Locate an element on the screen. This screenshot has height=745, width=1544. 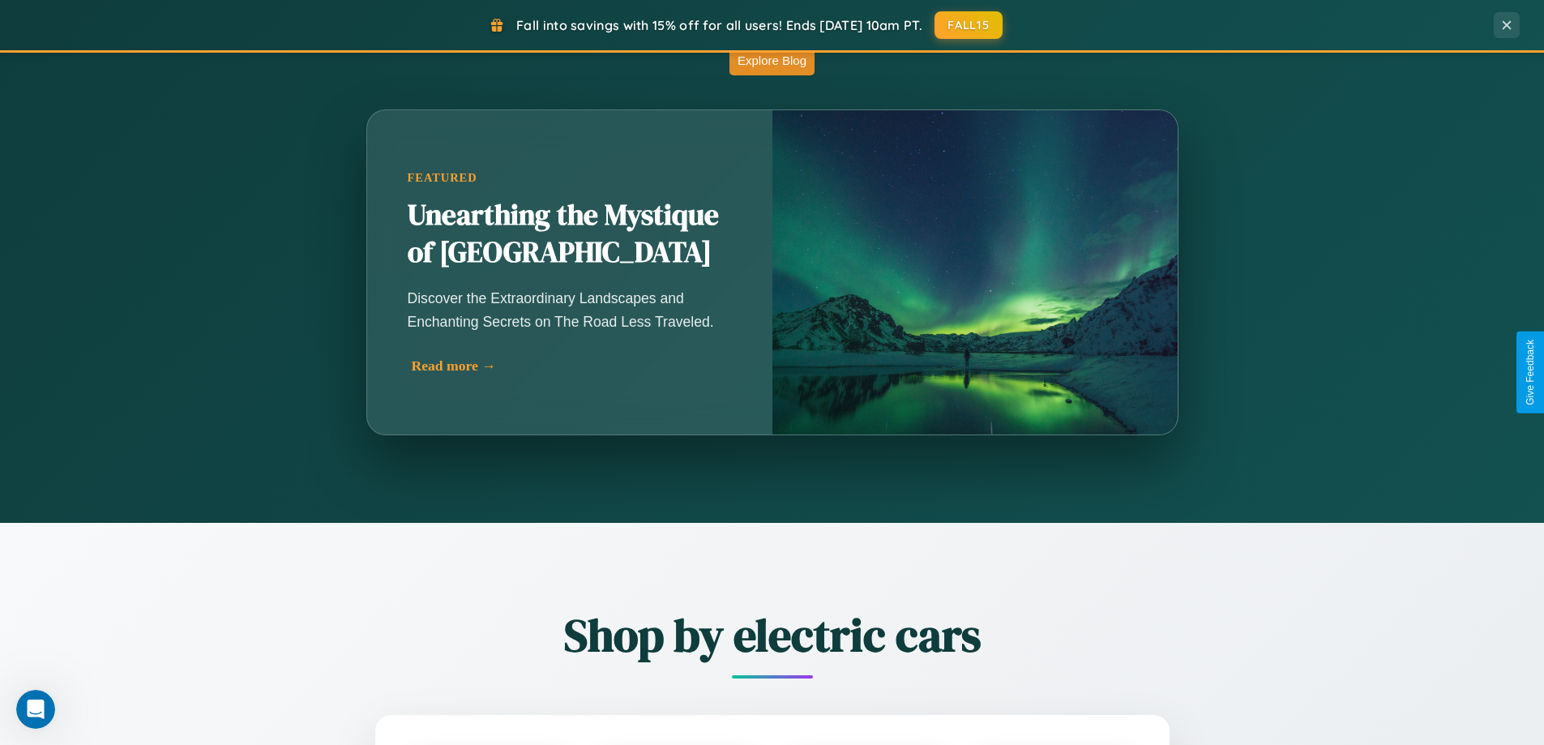
h2: Shop by electric cars is located at coordinates (772, 635).